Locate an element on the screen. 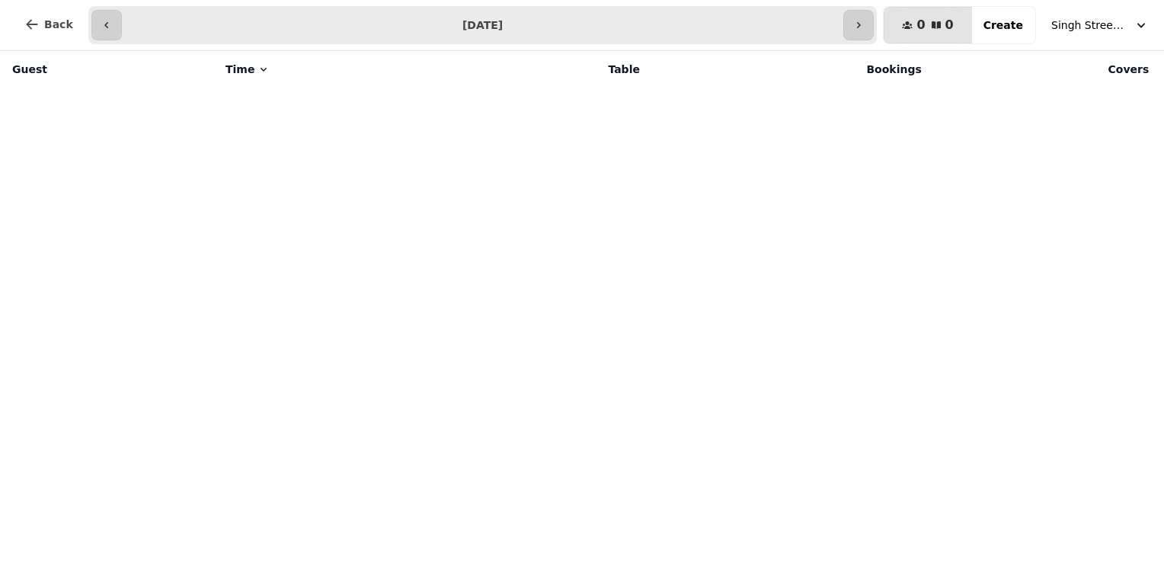  span: Time is located at coordinates (240, 69).